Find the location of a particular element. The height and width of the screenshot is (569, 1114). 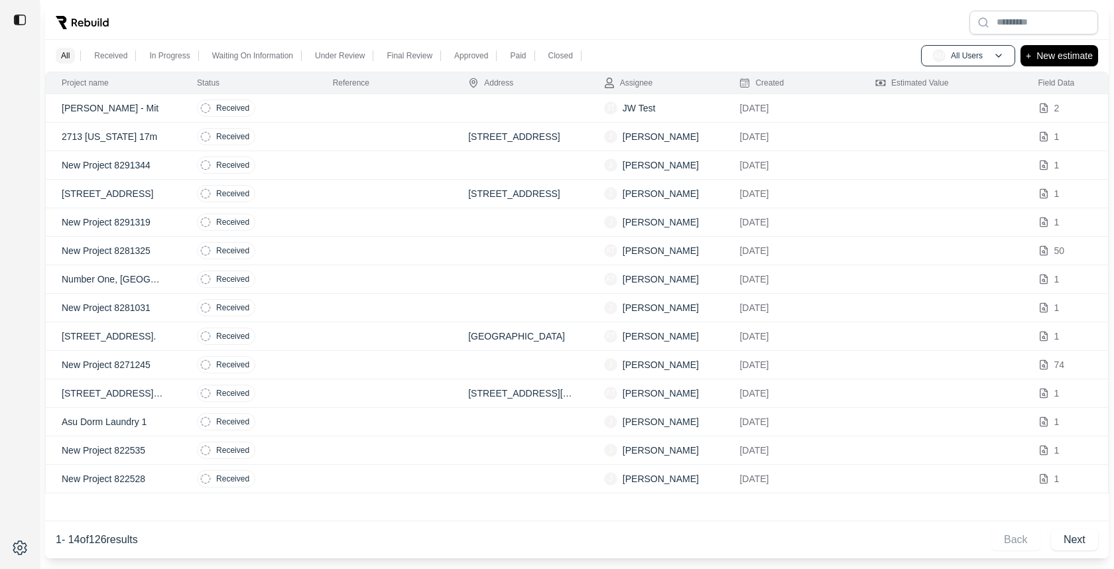

button: +New estimate is located at coordinates (1059, 56).